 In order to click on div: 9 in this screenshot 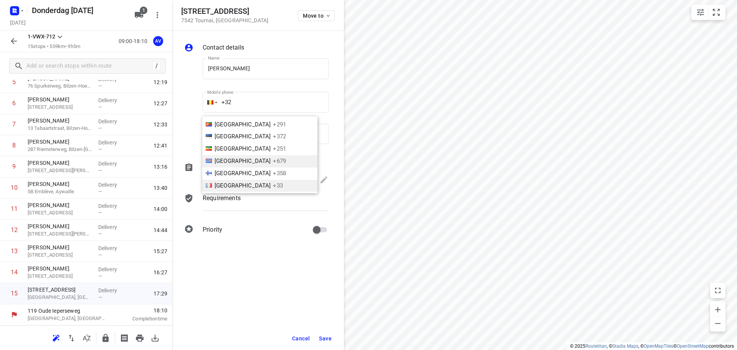, I will do `click(14, 166)`.